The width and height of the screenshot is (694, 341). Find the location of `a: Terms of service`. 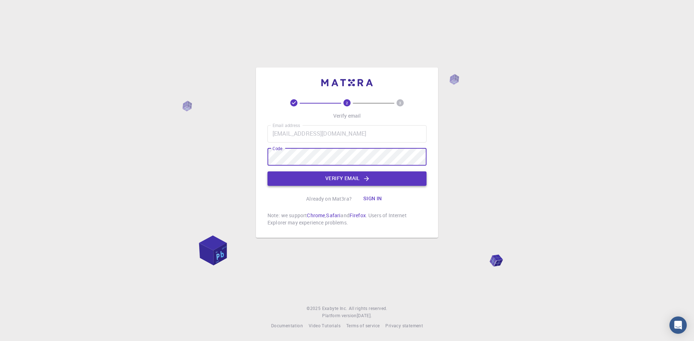

a: Terms of service is located at coordinates (363, 326).